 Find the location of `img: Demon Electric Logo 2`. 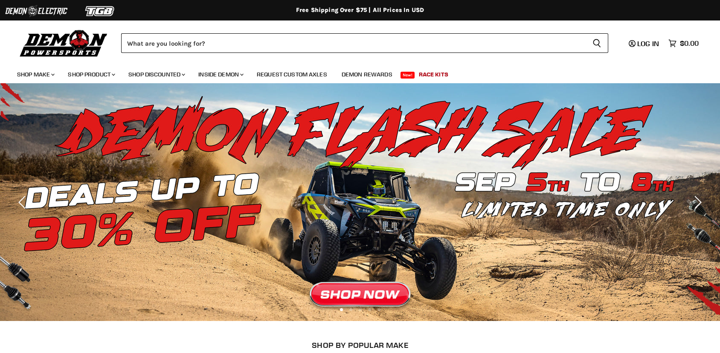

img: Demon Electric Logo 2 is located at coordinates (36, 11).